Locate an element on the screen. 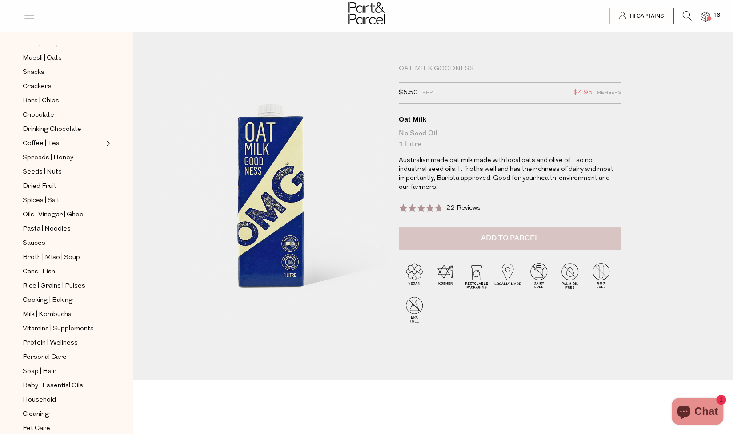 The height and width of the screenshot is (434, 733). span: Snacks is located at coordinates (33, 72).